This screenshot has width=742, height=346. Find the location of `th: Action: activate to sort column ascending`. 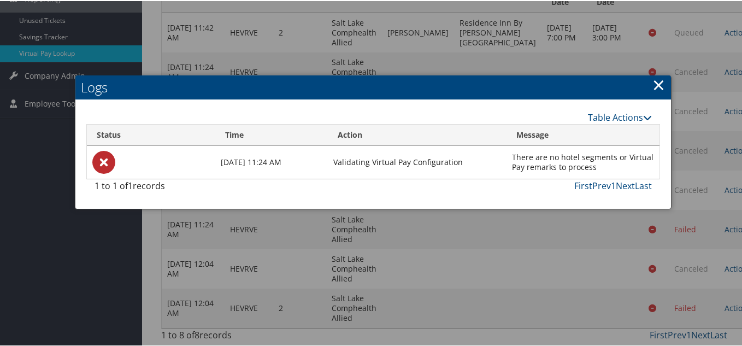

th: Action: activate to sort column ascending is located at coordinates (417, 134).